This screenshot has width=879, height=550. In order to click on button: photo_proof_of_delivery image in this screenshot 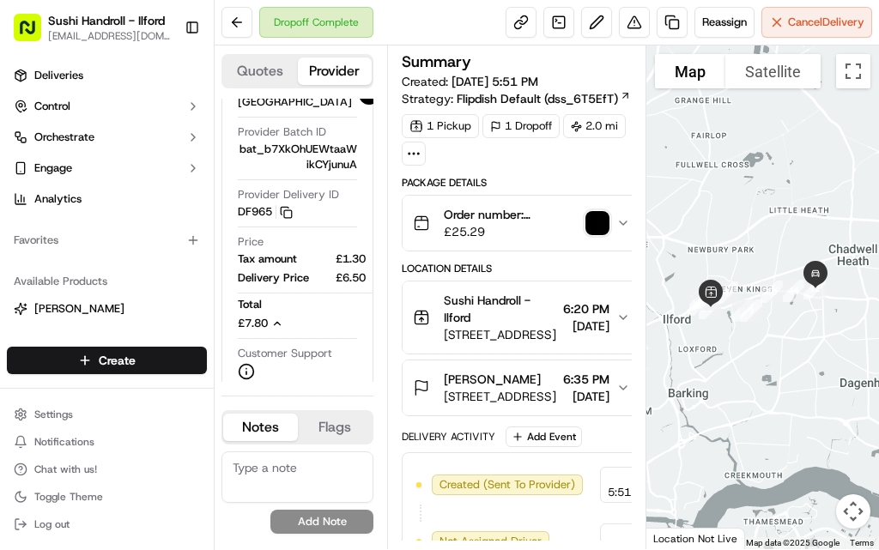, I will do `click(597, 223)`.